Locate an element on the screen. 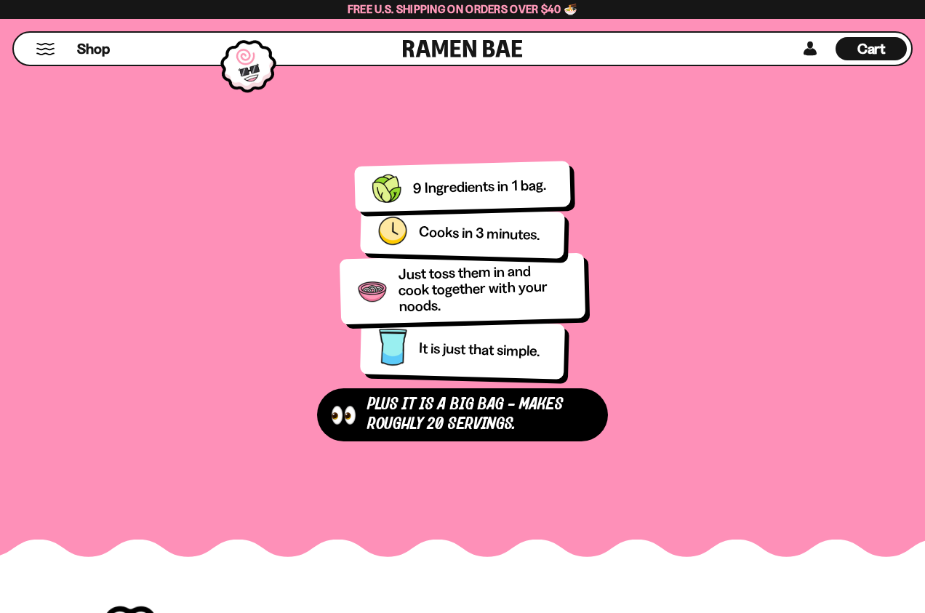 The height and width of the screenshot is (613, 925). div: Cart is located at coordinates (871, 49).